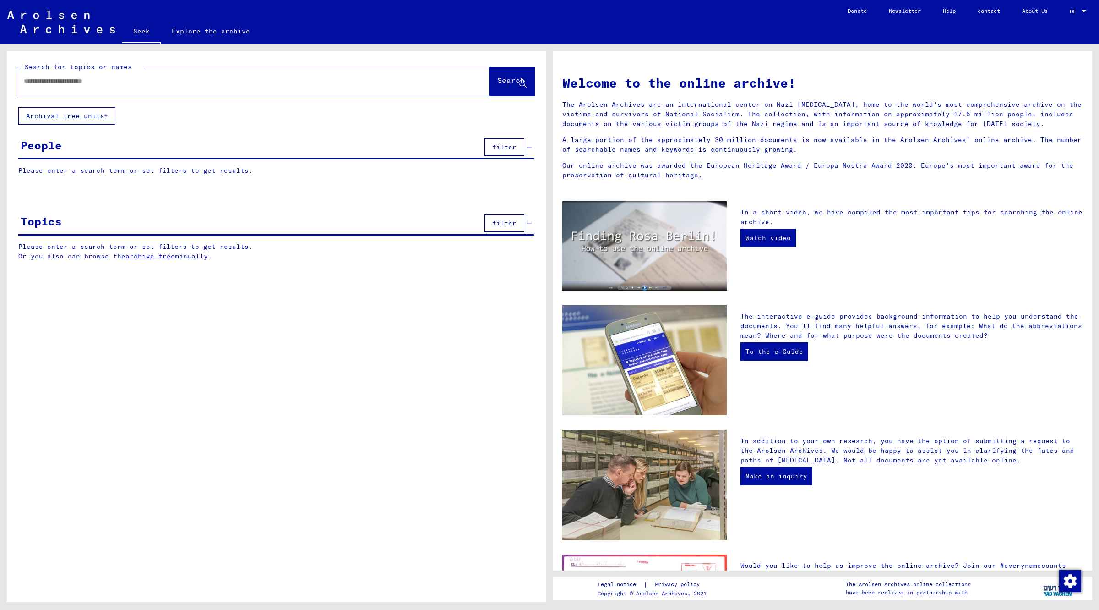 The image size is (1099, 610). I want to click on img: video.jpg, so click(644, 245).